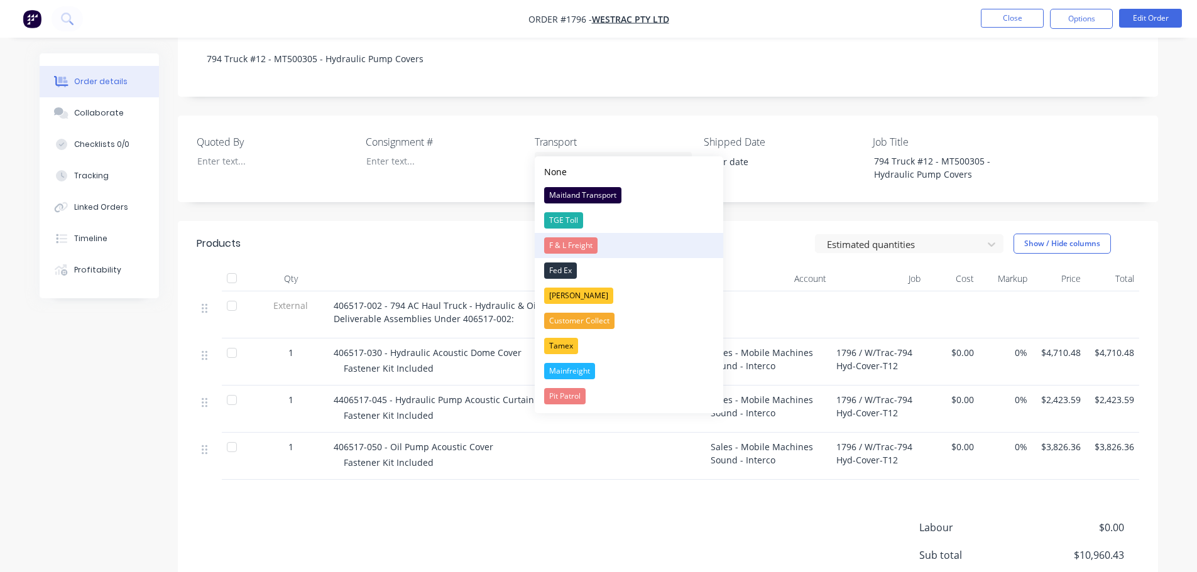  I want to click on div: Mainfreight, so click(569, 371).